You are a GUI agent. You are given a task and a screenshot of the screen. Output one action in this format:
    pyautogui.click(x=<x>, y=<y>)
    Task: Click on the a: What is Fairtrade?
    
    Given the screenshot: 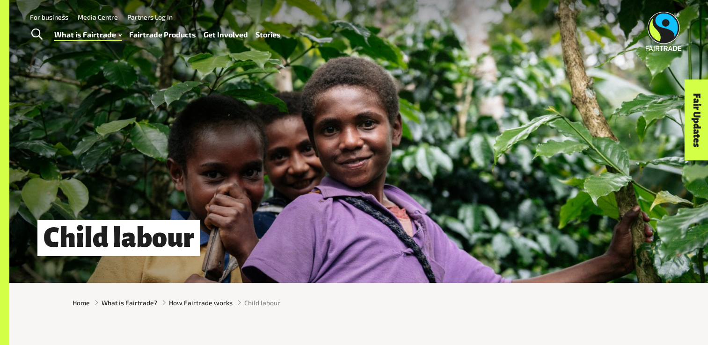 What is the action you would take?
    pyautogui.click(x=129, y=303)
    